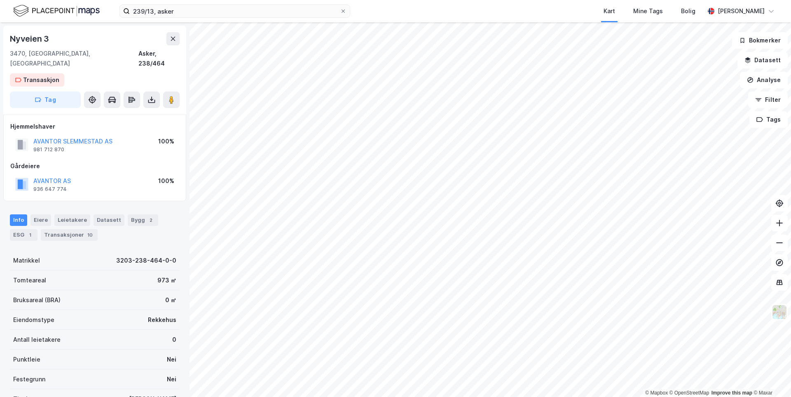 The width and height of the screenshot is (791, 397). What do you see at coordinates (90, 235) in the screenshot?
I see `div: 10` at bounding box center [90, 235].